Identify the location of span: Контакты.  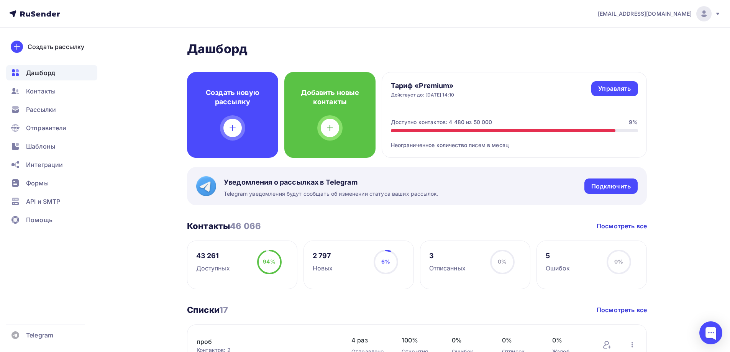
(41, 91).